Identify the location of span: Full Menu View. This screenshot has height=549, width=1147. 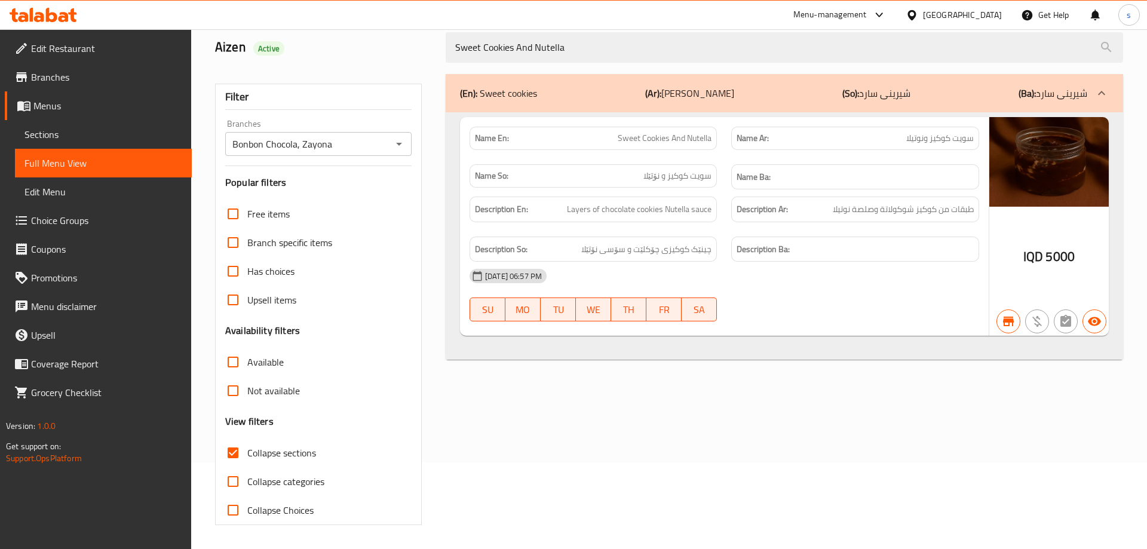
(103, 163).